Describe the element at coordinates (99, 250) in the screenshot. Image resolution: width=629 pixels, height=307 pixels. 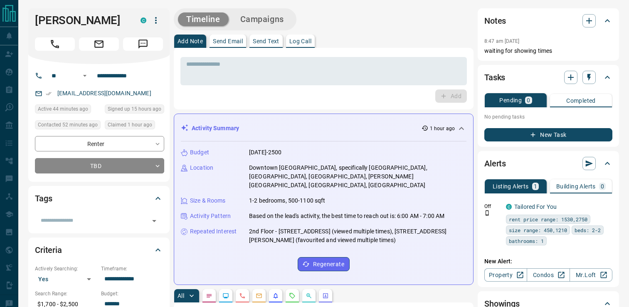
I see `div: Criteria` at that location.